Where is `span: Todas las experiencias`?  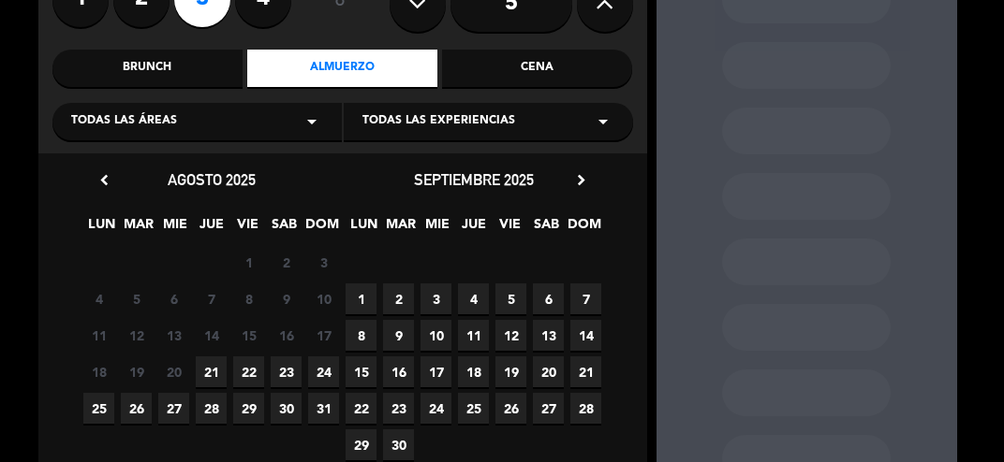 span: Todas las experiencias is located at coordinates (438, 122).